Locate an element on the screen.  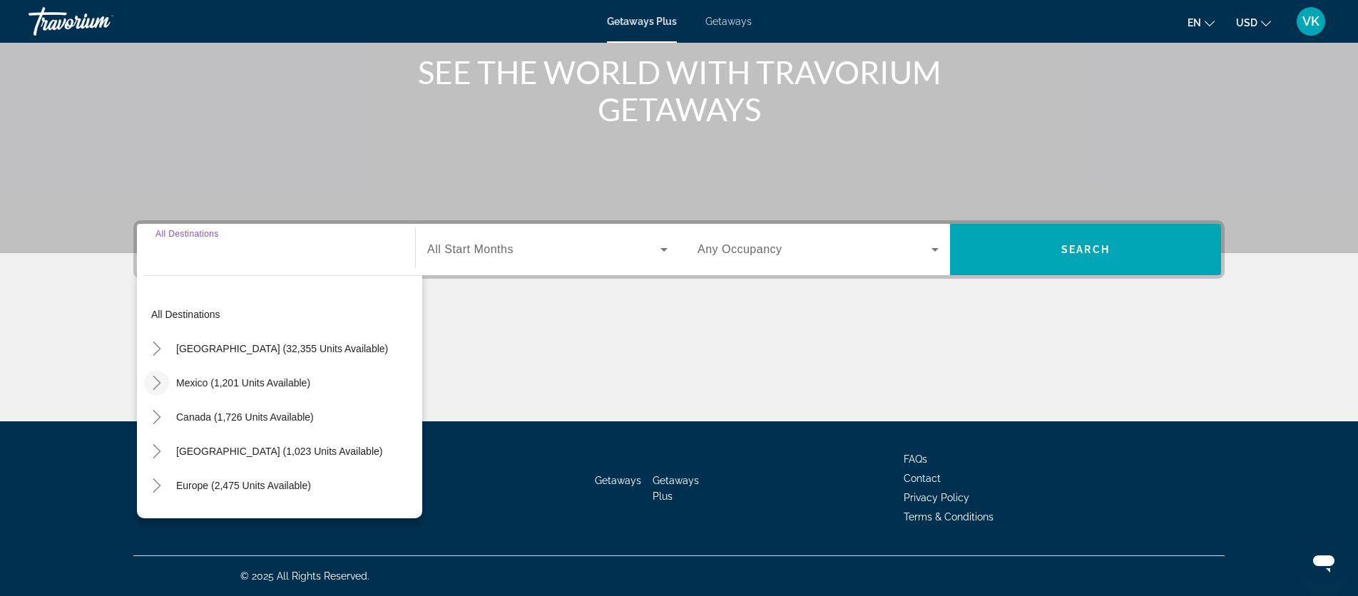
span: VK is located at coordinates (1311, 21).